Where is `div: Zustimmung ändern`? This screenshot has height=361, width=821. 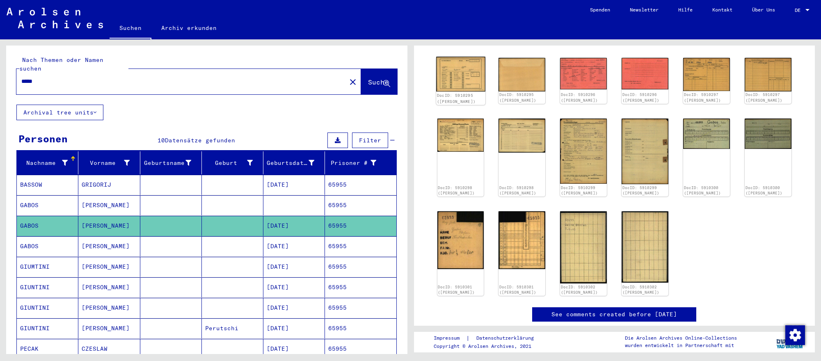
div: Zustimmung ändern is located at coordinates (794, 335).